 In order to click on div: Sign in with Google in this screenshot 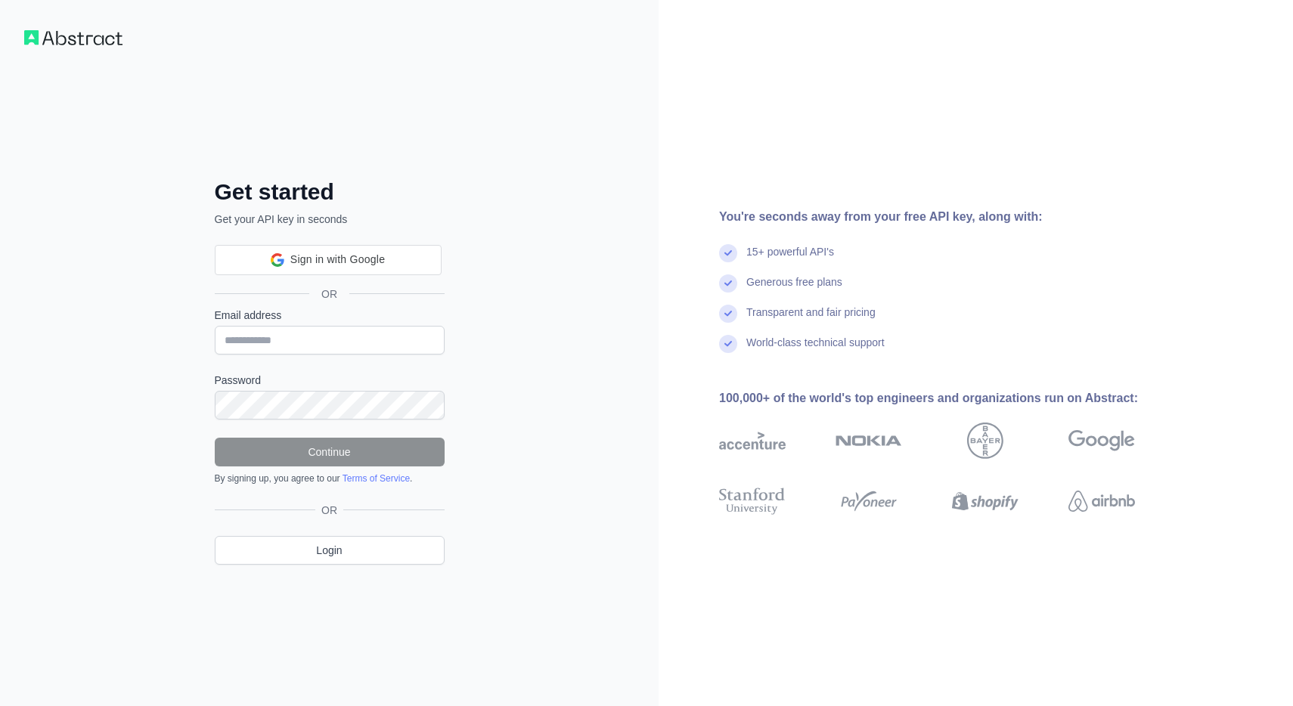, I will do `click(328, 260)`.